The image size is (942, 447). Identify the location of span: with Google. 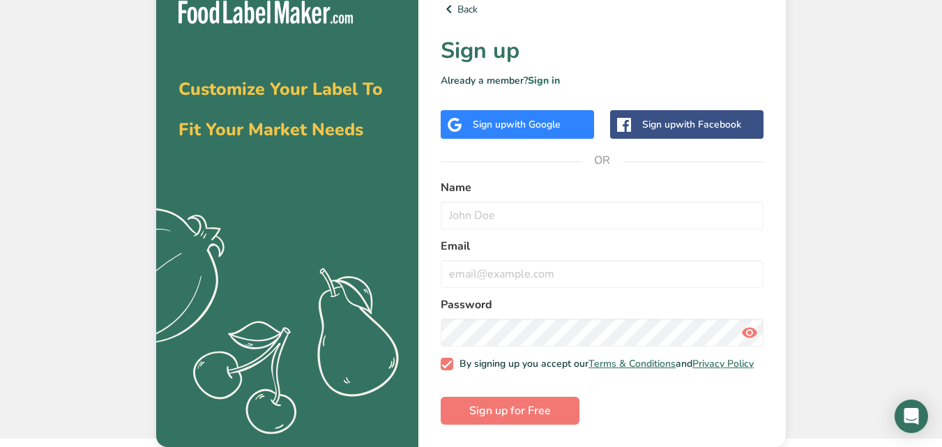
(533, 124).